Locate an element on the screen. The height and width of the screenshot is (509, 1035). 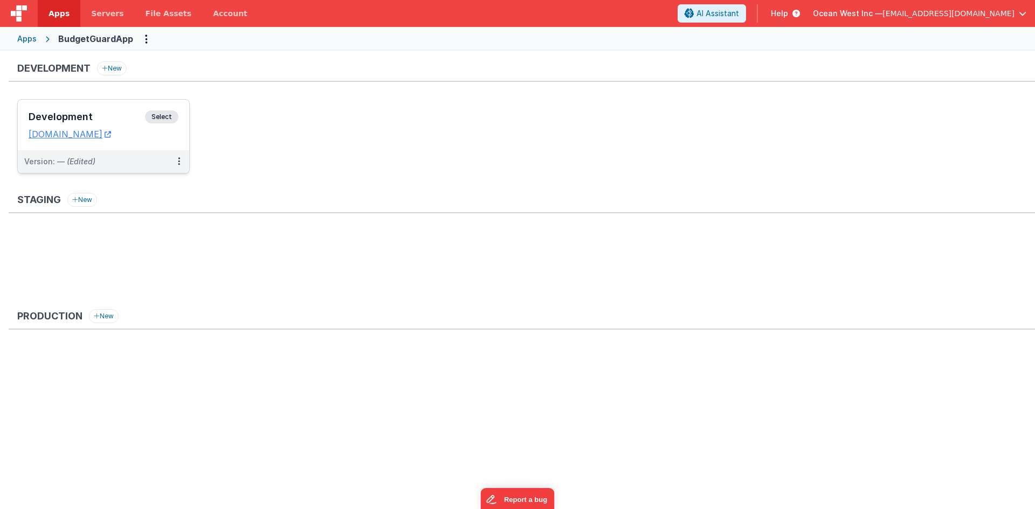
div: Version: — is located at coordinates (60, 162).